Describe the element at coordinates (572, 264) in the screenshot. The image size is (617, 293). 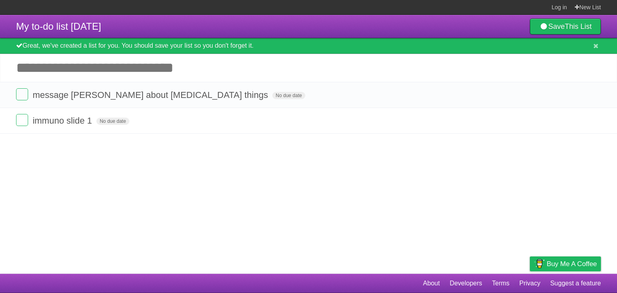
I see `span: Buy me a coffee` at that location.